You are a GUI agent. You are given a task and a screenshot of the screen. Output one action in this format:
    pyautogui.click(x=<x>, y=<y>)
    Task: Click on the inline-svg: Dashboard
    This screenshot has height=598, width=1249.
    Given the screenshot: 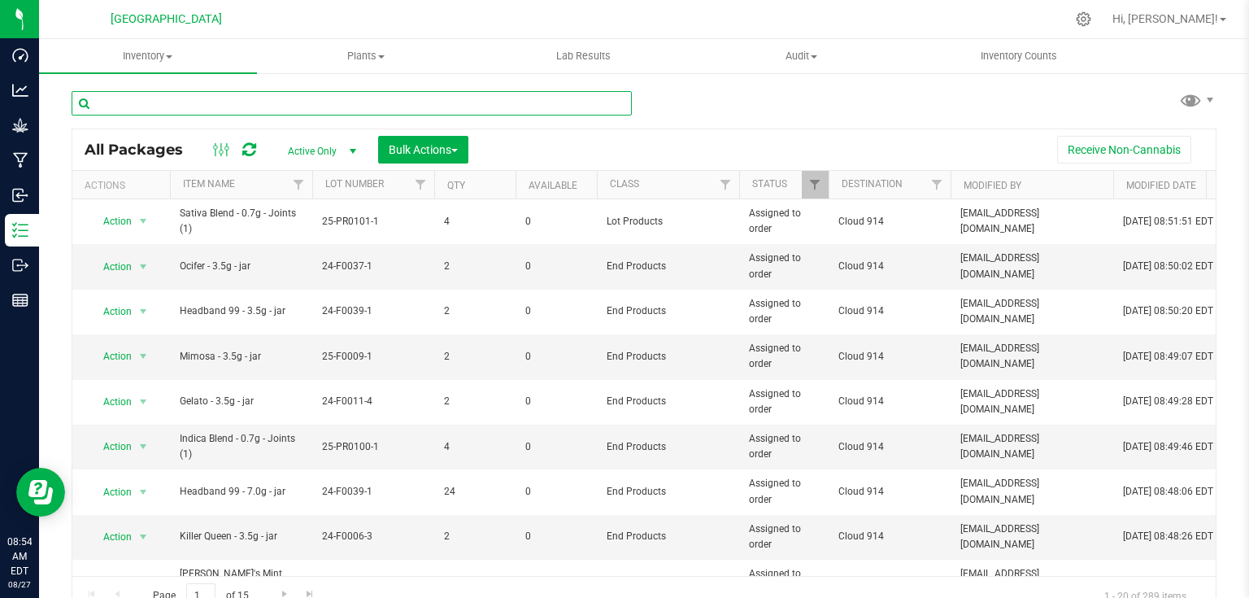 What is the action you would take?
    pyautogui.click(x=20, y=55)
    